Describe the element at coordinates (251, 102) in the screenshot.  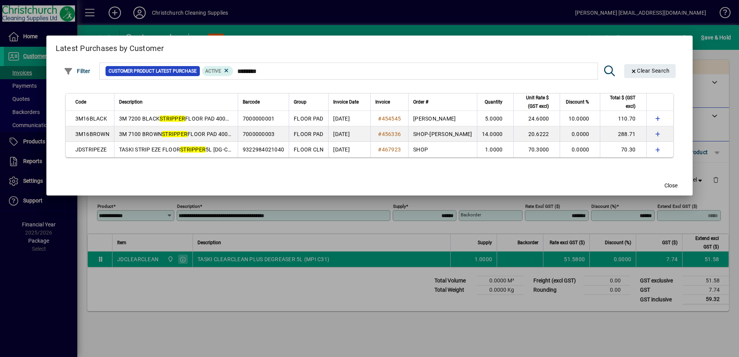
I see `span: Barcode` at that location.